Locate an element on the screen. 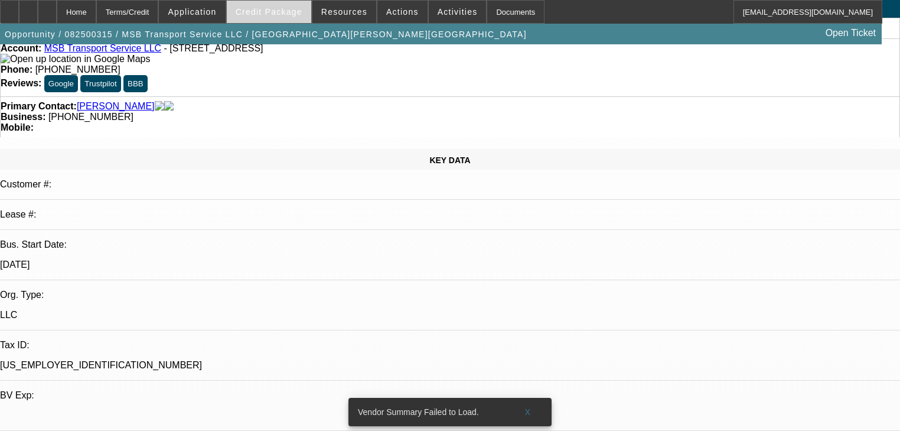 The width and height of the screenshot is (900, 431). button: Resources is located at coordinates (344, 12).